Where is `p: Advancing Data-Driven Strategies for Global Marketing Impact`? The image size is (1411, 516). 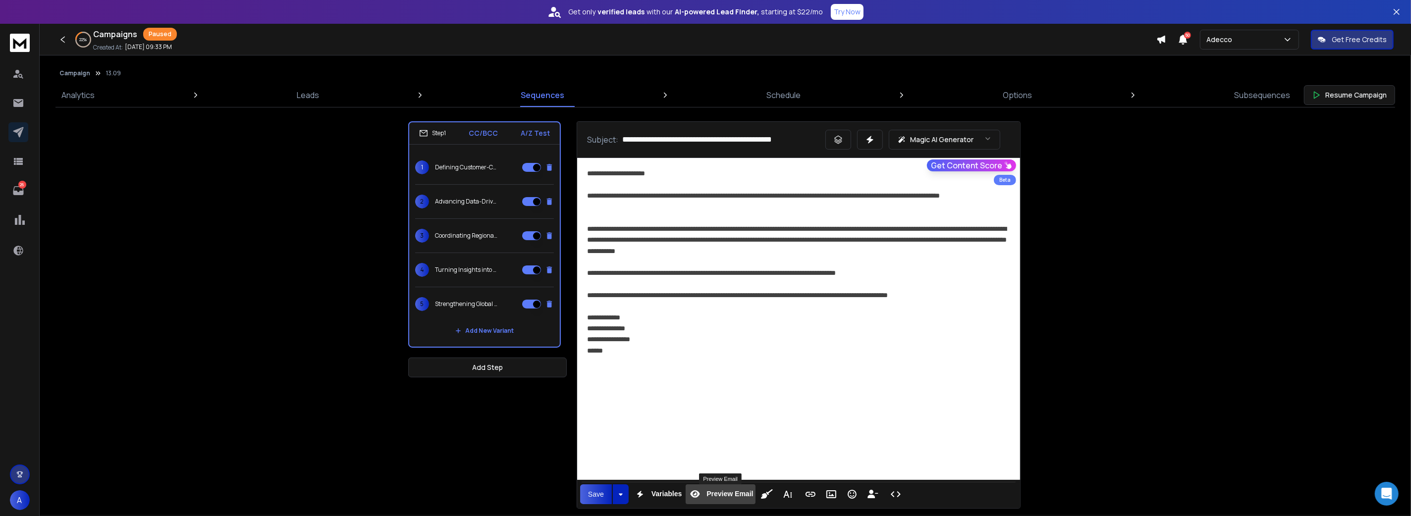 p: Advancing Data-Driven Strategies for Global Marketing Impact is located at coordinates (467, 202).